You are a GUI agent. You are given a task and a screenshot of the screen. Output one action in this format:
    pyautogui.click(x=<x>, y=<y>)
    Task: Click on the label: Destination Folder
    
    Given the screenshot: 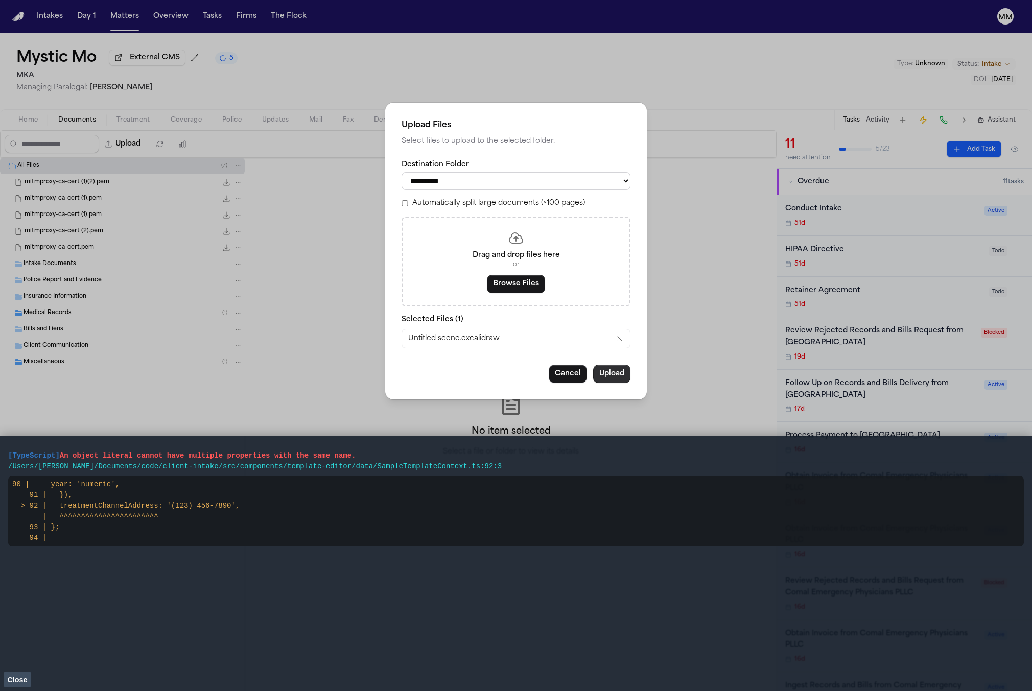 What is the action you would take?
    pyautogui.click(x=516, y=165)
    